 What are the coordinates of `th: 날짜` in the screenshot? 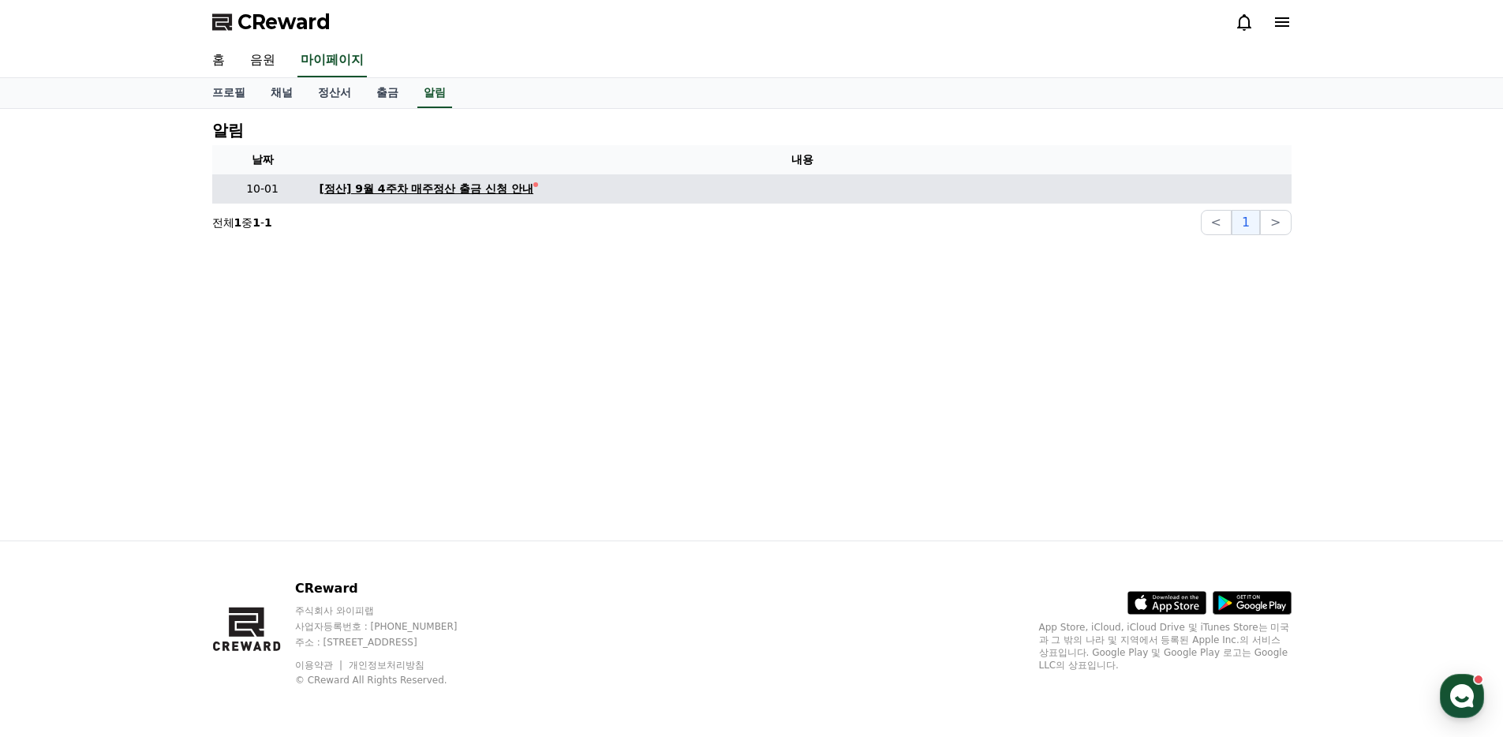 It's located at (263, 159).